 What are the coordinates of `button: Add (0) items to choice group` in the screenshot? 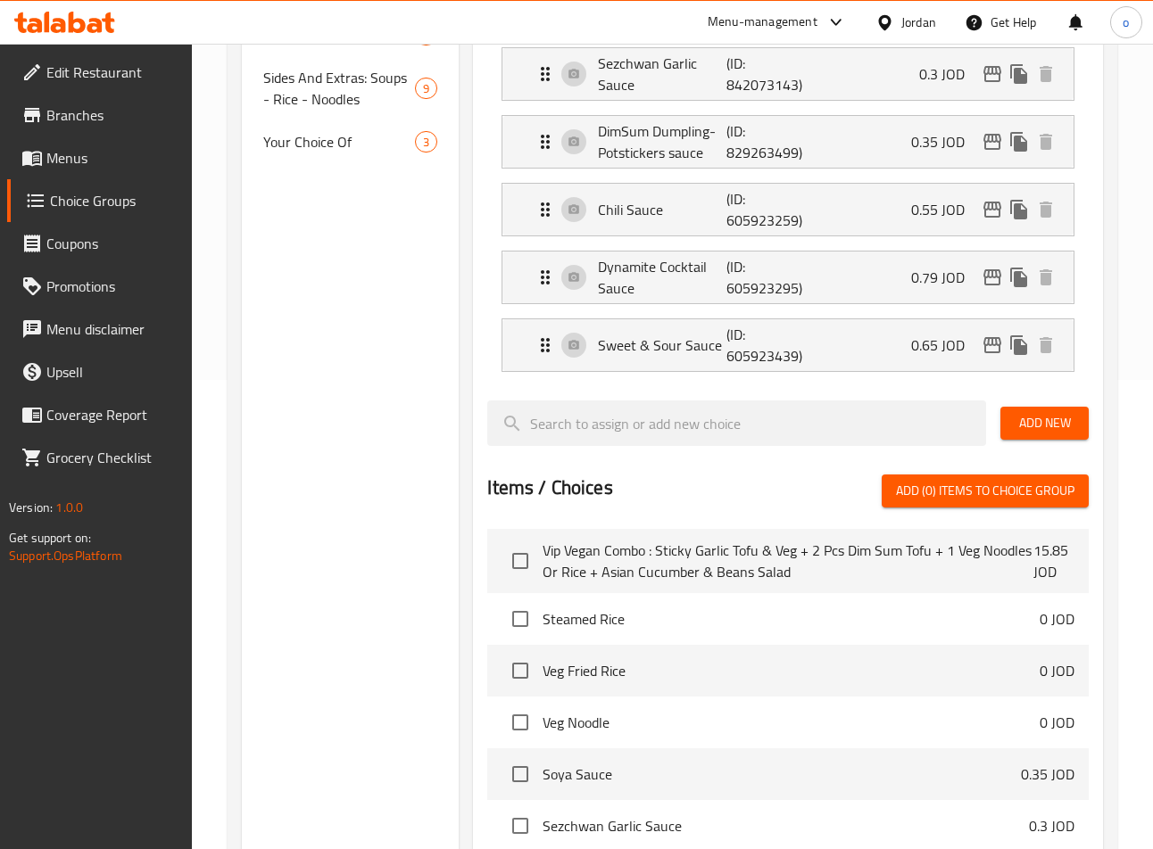 It's located at (985, 491).